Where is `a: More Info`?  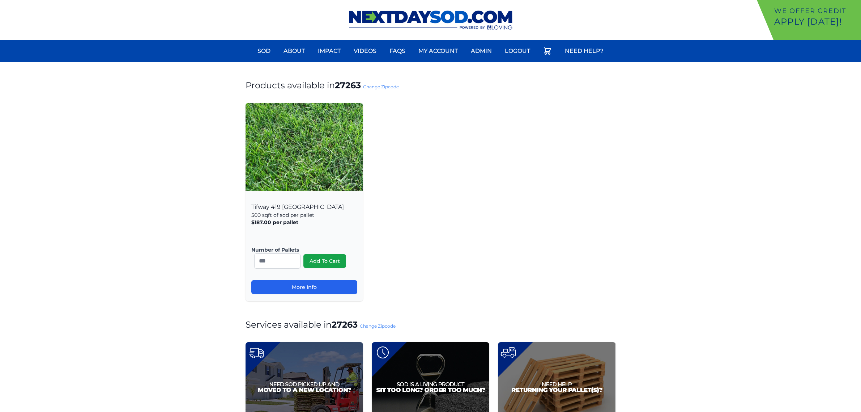 a: More Info is located at coordinates (304, 287).